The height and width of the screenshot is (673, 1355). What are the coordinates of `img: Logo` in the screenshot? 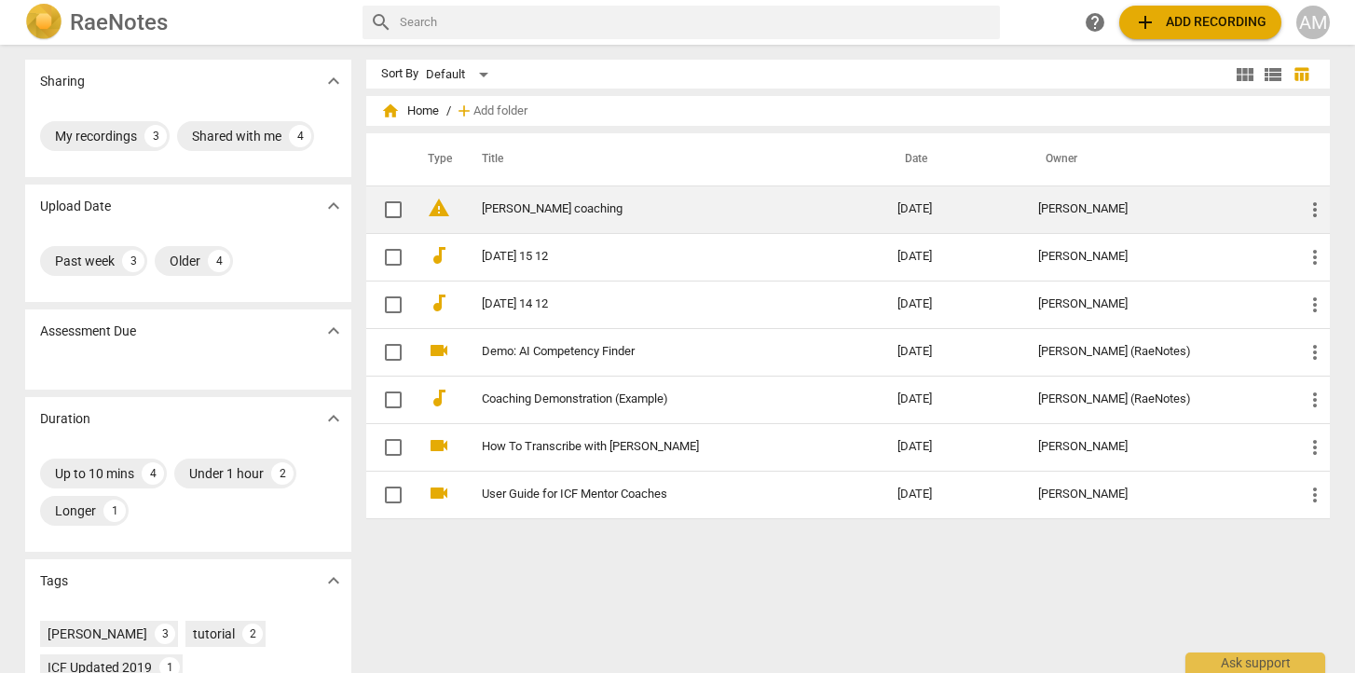 It's located at (44, 22).